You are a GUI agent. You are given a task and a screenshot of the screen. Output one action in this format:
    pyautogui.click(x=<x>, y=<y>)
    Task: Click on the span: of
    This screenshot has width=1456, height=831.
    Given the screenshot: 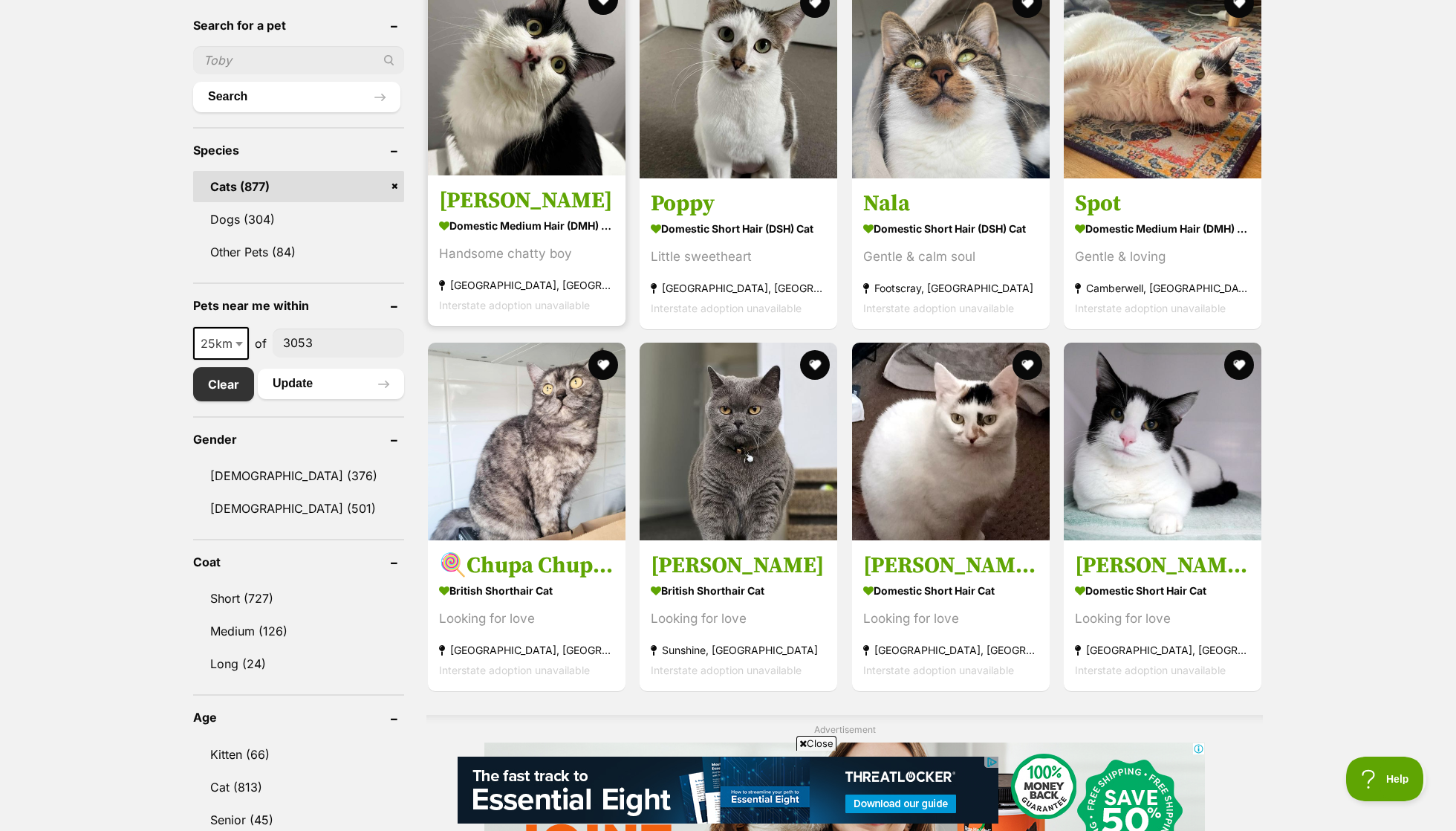 What is the action you would take?
    pyautogui.click(x=261, y=343)
    